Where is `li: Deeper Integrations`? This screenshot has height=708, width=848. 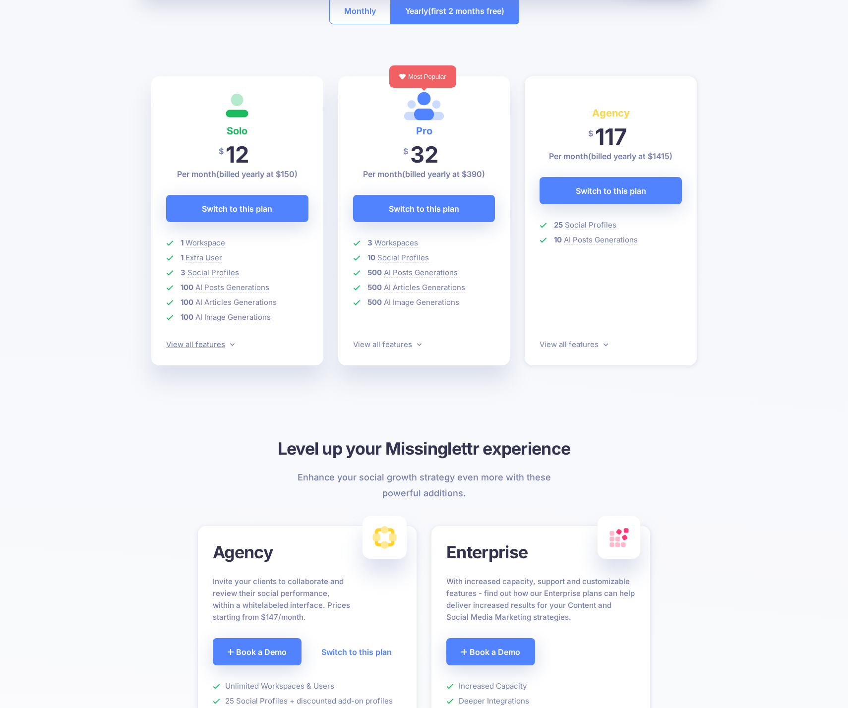 li: Deeper Integrations is located at coordinates (541, 701).